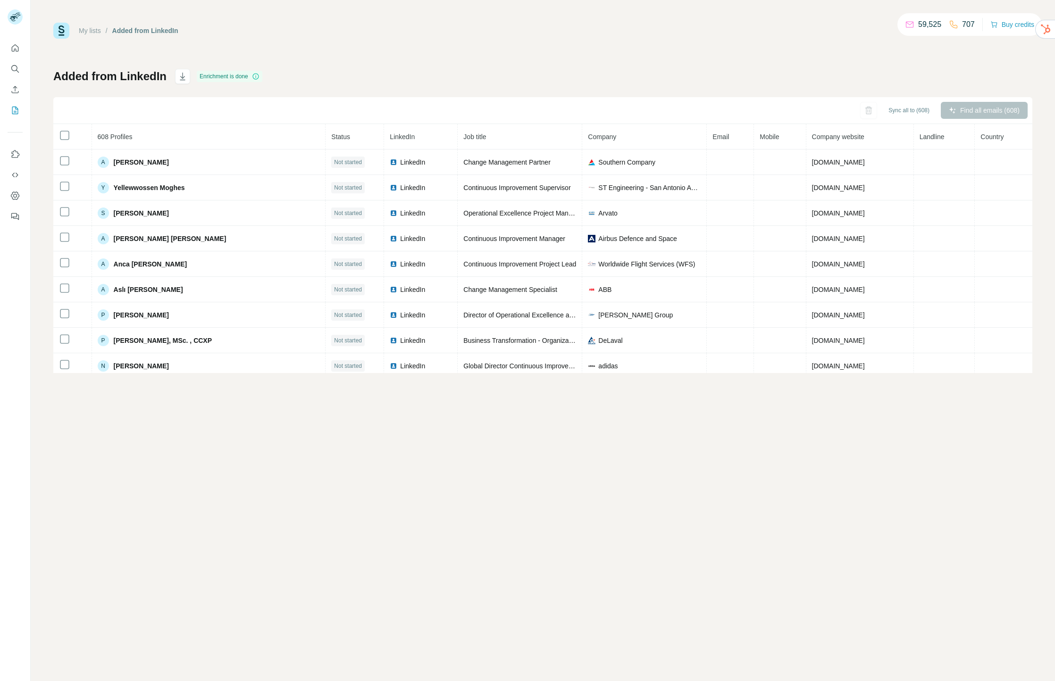  What do you see at coordinates (15, 90) in the screenshot?
I see `button: Enrich CSV` at bounding box center [15, 90].